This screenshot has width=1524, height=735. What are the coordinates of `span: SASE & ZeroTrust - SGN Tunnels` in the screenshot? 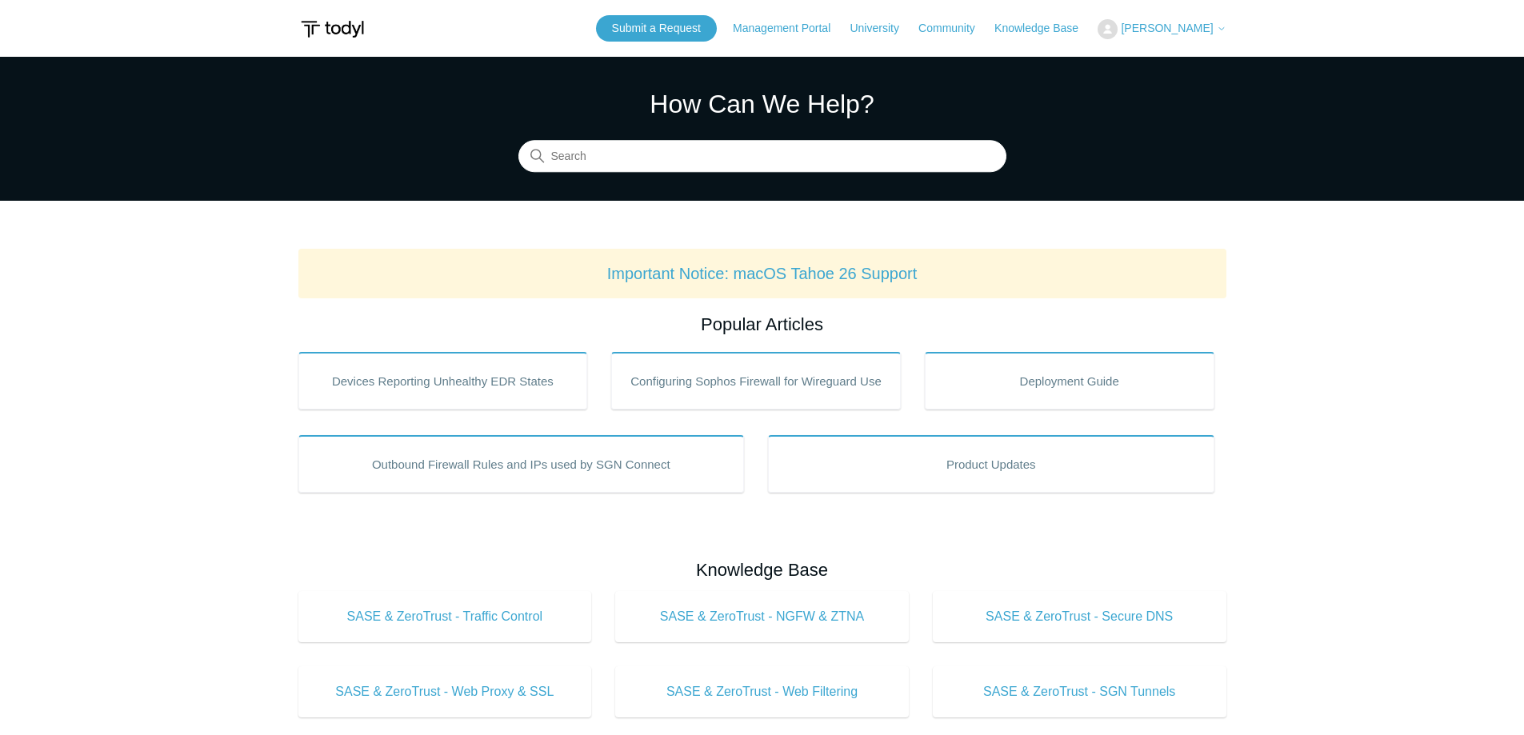 It's located at (1079, 692).